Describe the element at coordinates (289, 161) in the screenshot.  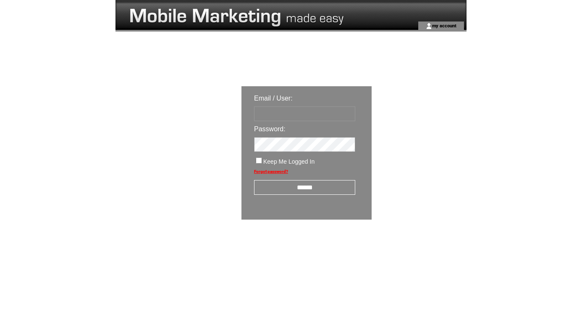
I see `span: Keep Me Logged In` at that location.